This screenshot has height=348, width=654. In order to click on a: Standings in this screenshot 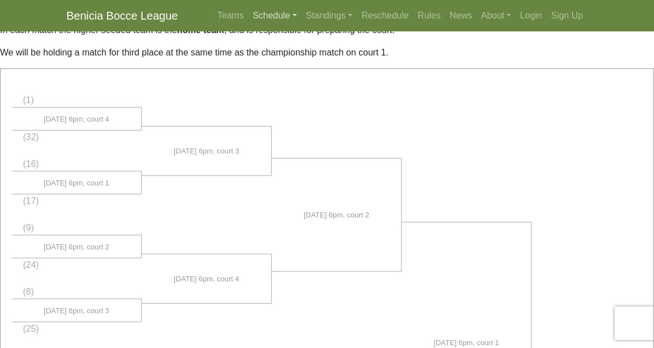, I will do `click(329, 16)`.